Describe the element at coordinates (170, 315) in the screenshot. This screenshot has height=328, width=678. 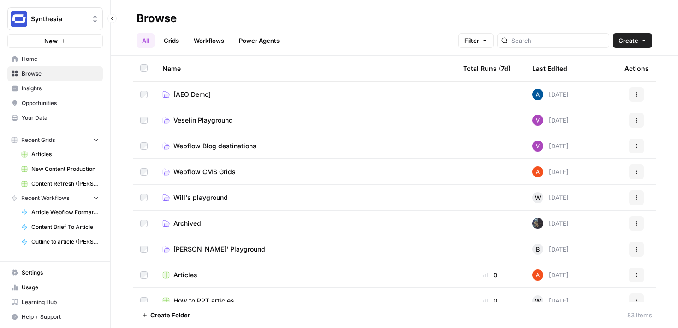
I see `span: Create Folder` at that location.